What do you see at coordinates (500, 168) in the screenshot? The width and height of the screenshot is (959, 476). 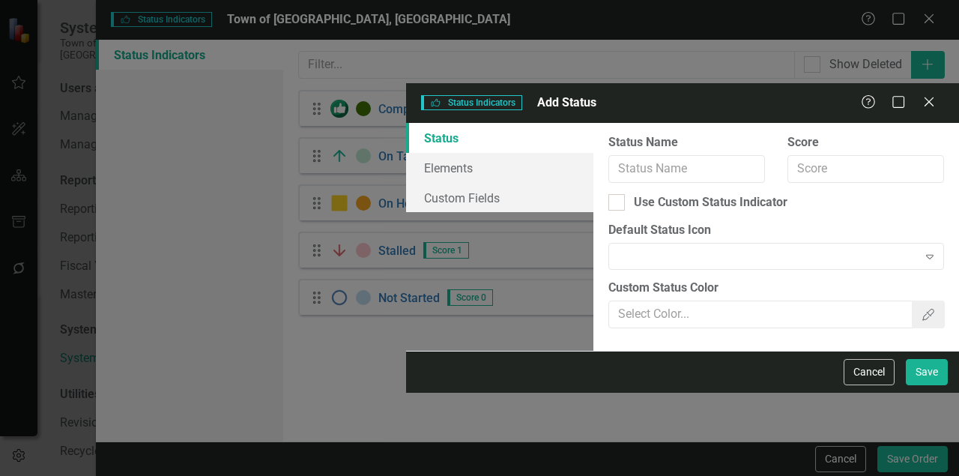 I see `a: Elements` at bounding box center [500, 168].